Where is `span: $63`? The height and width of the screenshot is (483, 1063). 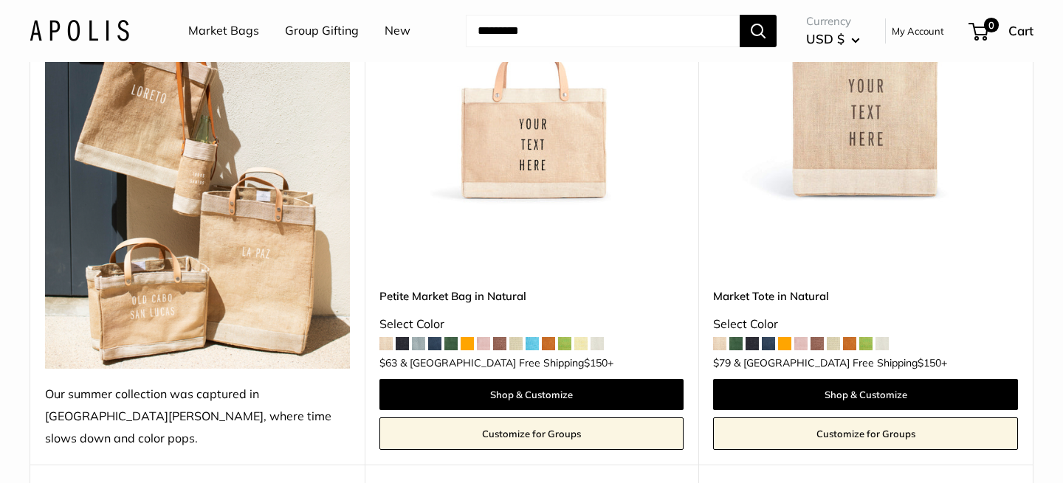
span: $63 is located at coordinates (388, 363).